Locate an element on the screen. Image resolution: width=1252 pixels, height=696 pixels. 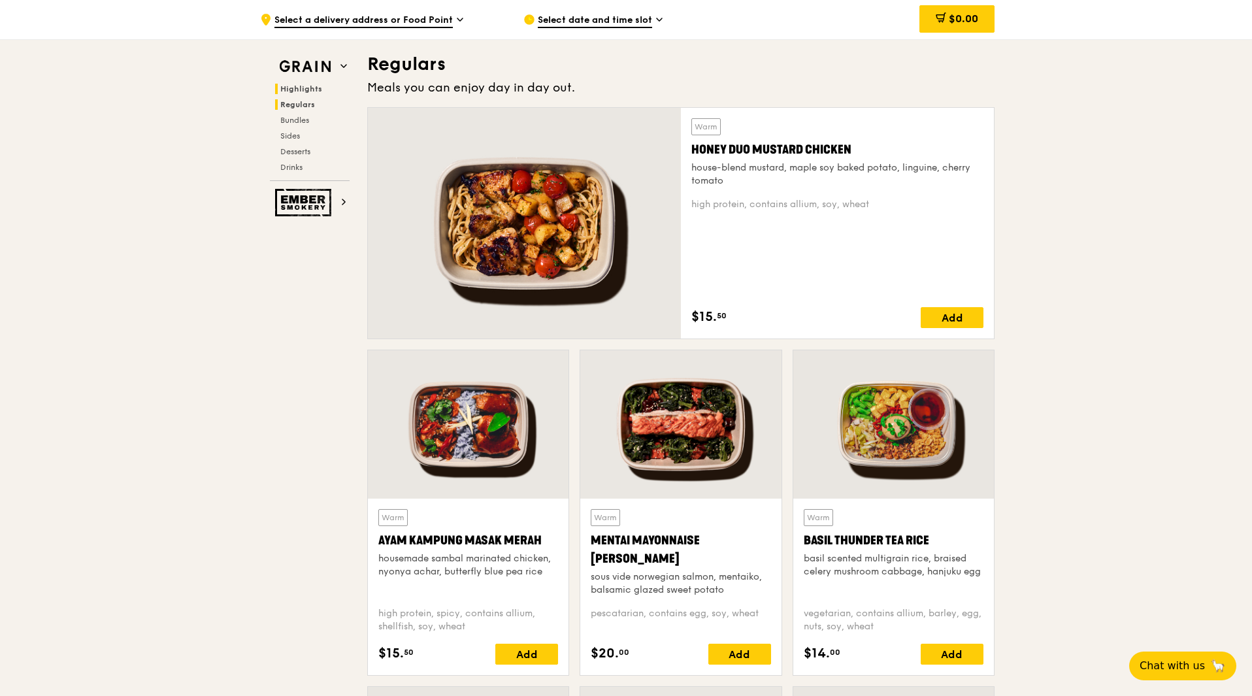
span: Desserts is located at coordinates (295, 152).